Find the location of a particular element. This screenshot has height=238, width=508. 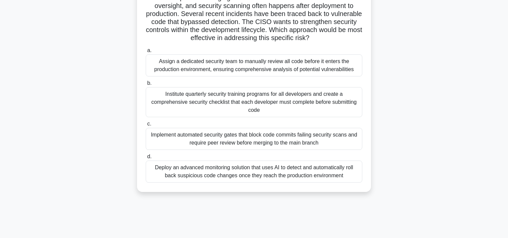

div: Institute quarterly security training programs for all developers and create a comprehensive secu... is located at coordinates (254, 102).